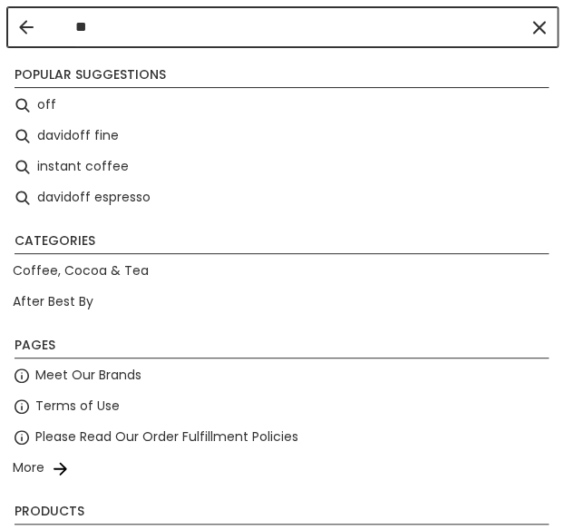 The height and width of the screenshot is (530, 565). What do you see at coordinates (281, 242) in the screenshot?
I see `li: Categories` at bounding box center [281, 242].